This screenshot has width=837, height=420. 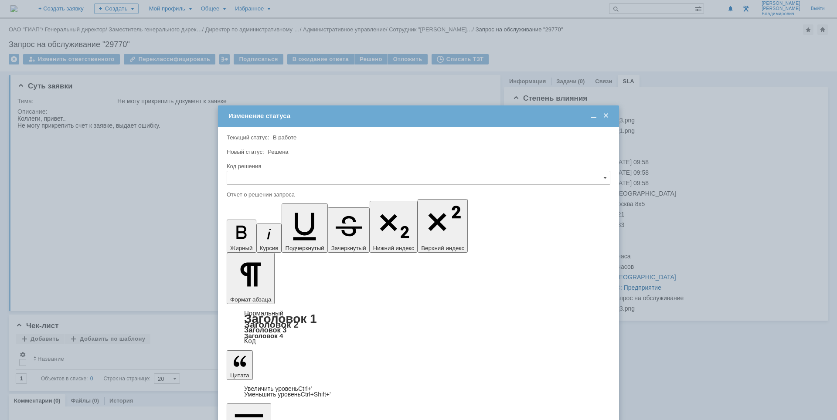 What do you see at coordinates (419, 392) in the screenshot?
I see `div: Цитата` at bounding box center [419, 392].